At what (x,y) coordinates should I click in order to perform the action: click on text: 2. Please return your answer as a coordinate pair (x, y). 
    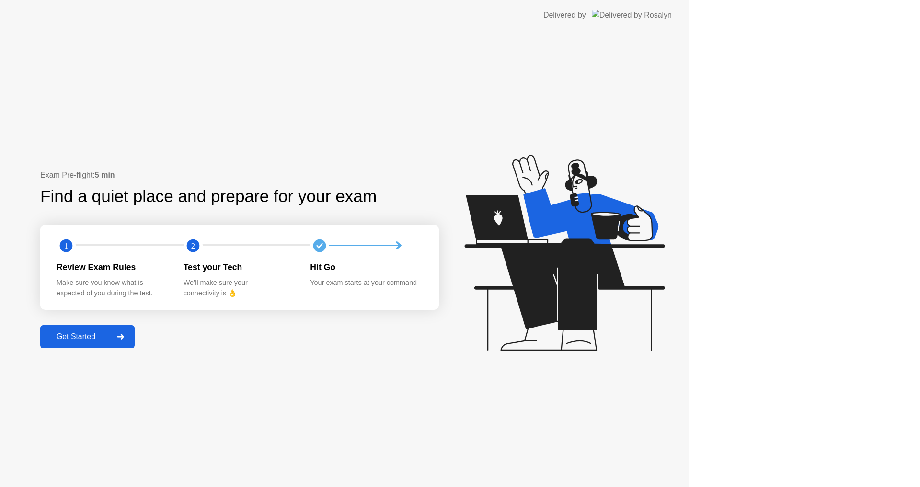
    Looking at the image, I should click on (193, 245).